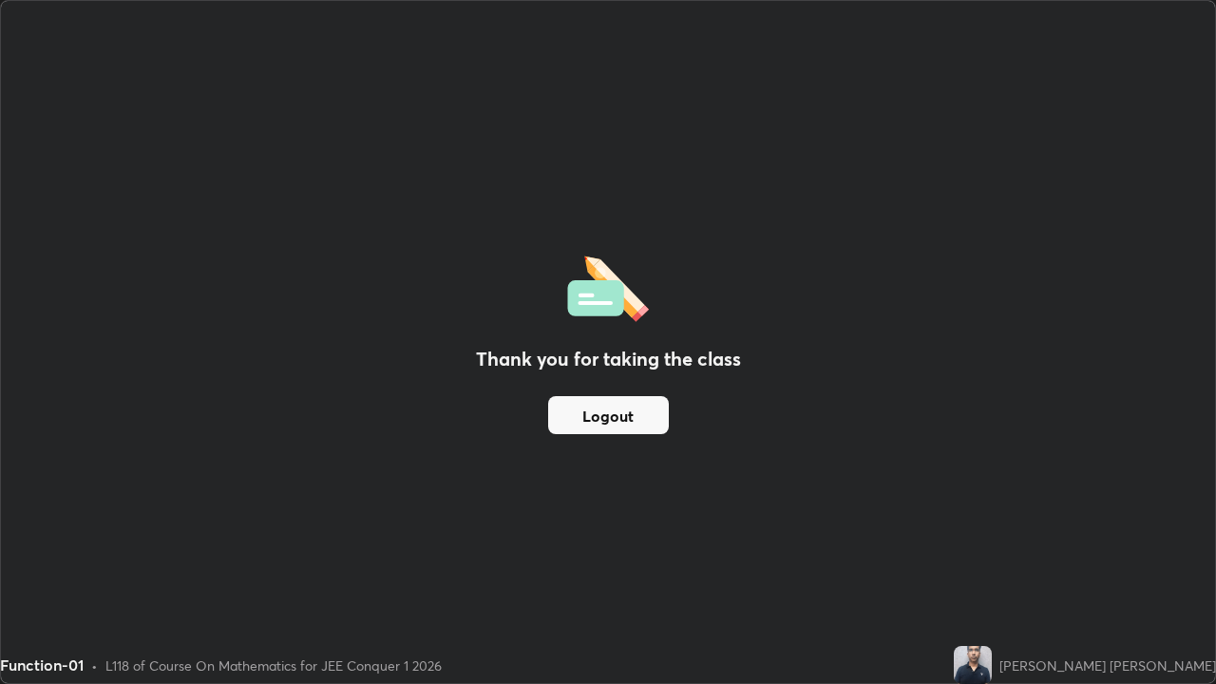 The height and width of the screenshot is (684, 1216). I want to click on button: Logout, so click(608, 415).